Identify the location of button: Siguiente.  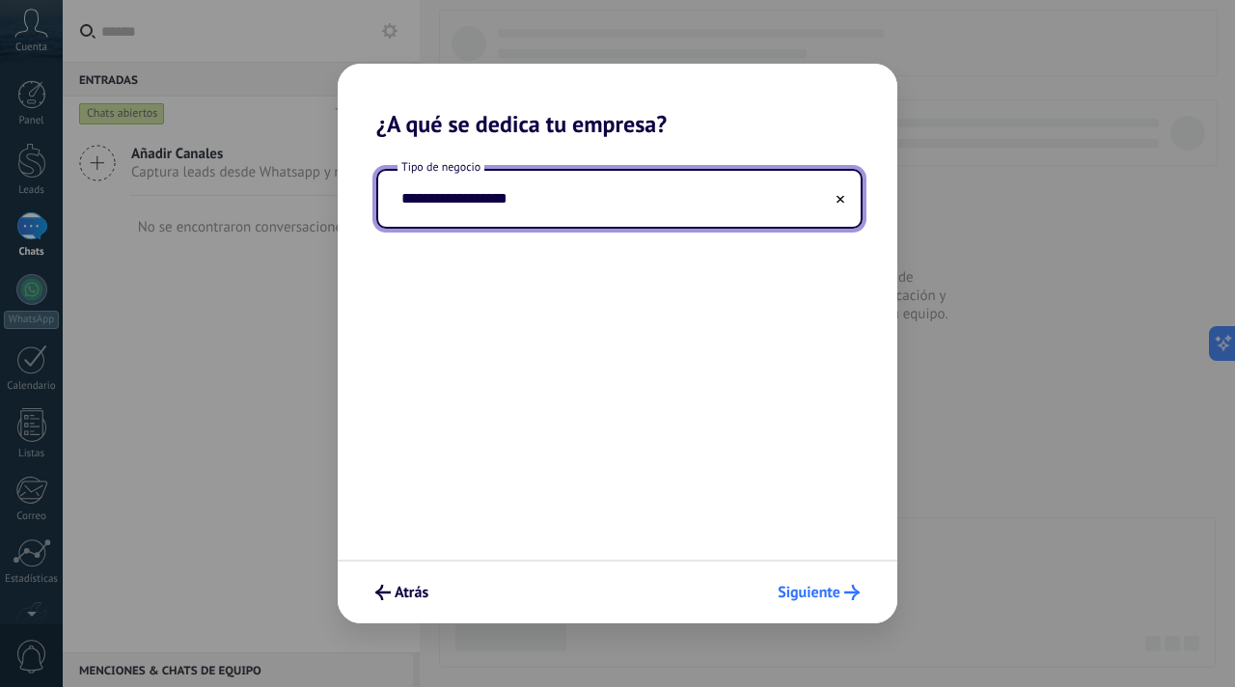
(818, 592).